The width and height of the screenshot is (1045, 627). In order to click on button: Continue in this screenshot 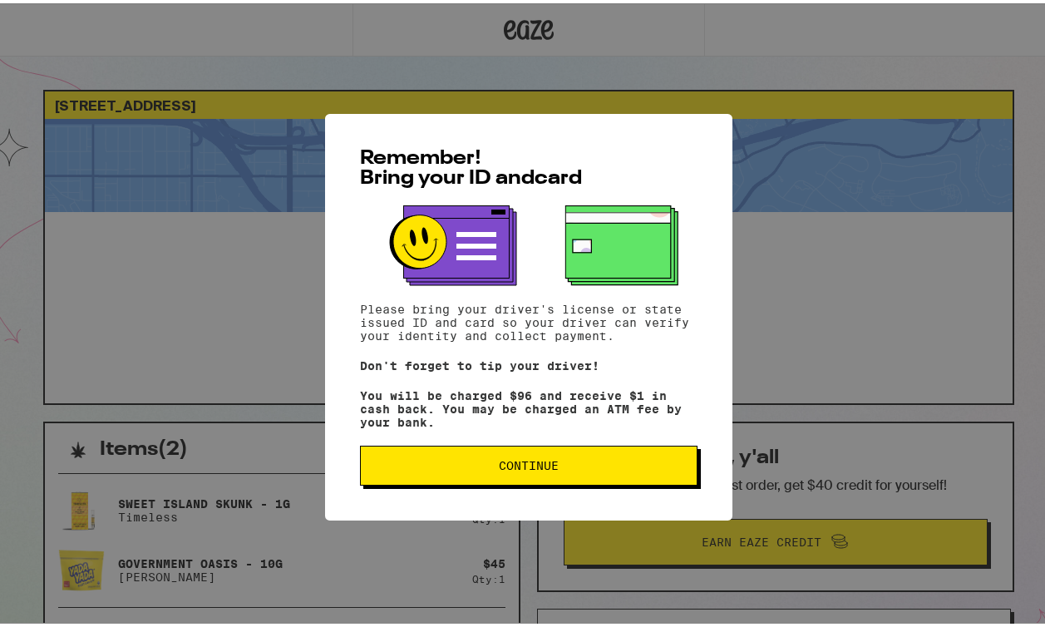, I will do `click(529, 462)`.